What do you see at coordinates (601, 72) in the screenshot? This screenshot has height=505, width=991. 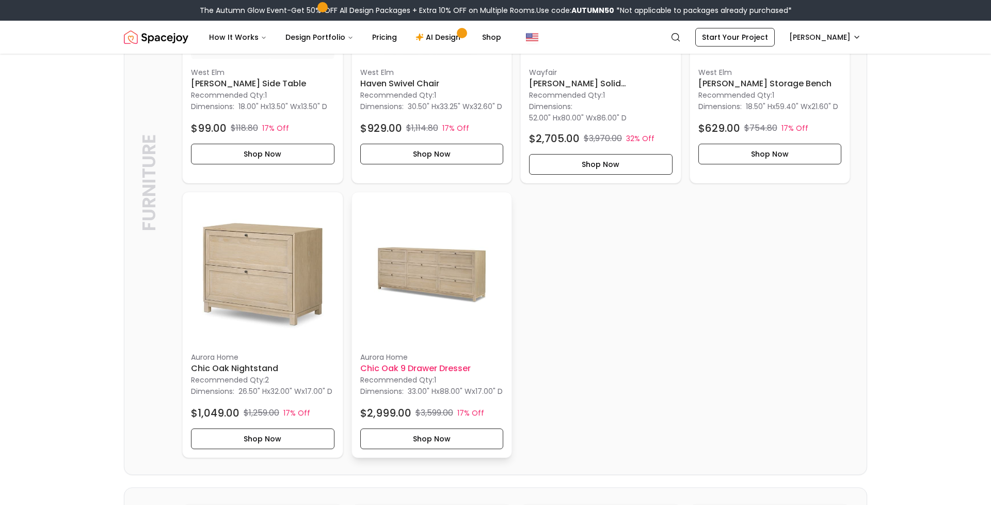 I see `p: Wayfair` at bounding box center [601, 72].